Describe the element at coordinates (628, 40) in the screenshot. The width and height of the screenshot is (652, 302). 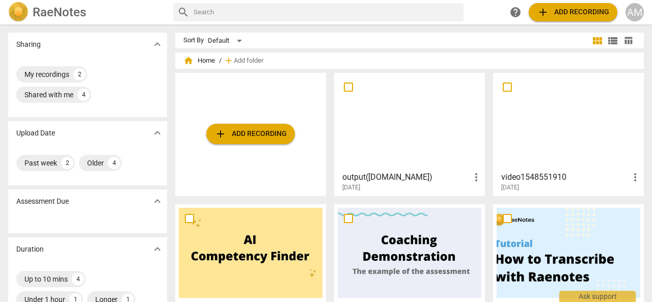
I see `span: table_chart` at that location.